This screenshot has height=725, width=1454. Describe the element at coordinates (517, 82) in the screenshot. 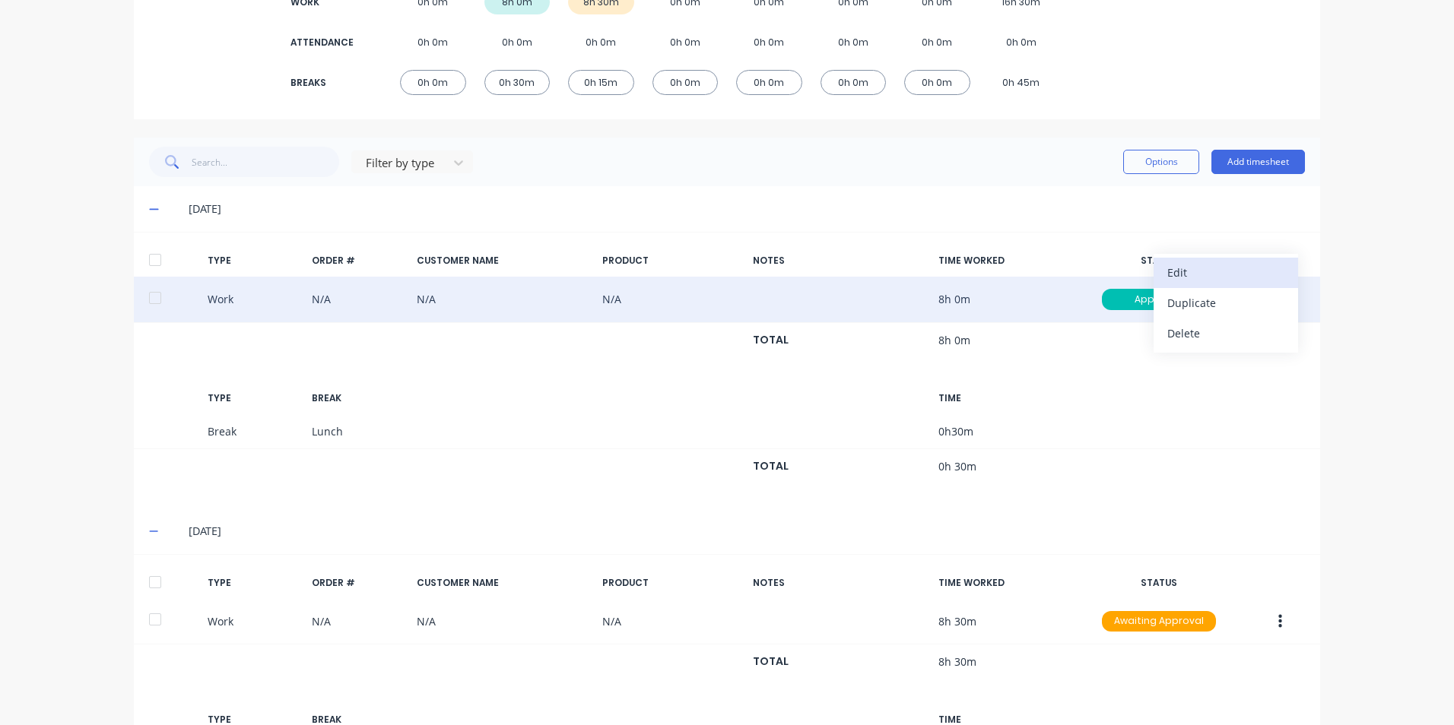

I see `div: 0h 30m` at that location.